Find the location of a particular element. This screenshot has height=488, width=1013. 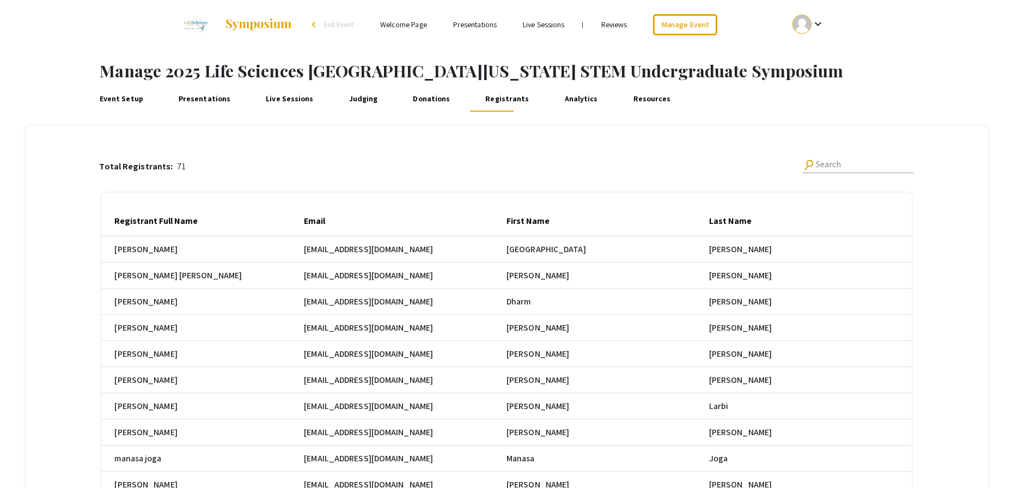

span: Larbi is located at coordinates (719, 406).